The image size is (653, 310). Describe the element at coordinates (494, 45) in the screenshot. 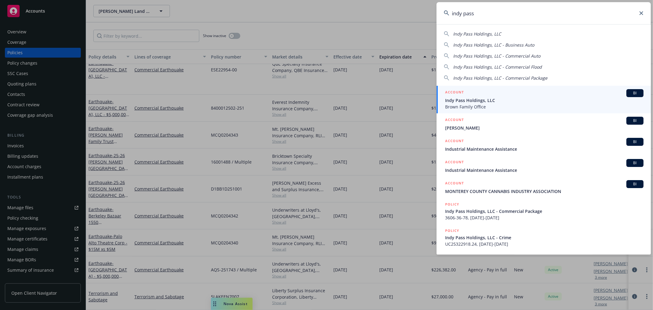

I see `span: Indy Pass Holdings, LLC - Business Auto` at that location.